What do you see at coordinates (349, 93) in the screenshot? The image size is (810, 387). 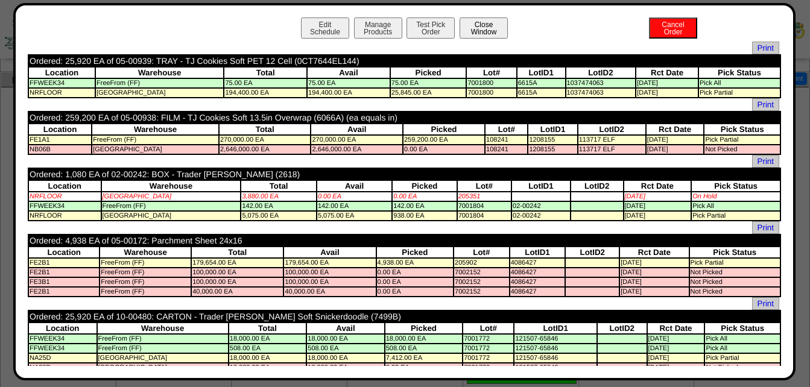 I see `td: 194,400.00 EA` at bounding box center [349, 93].